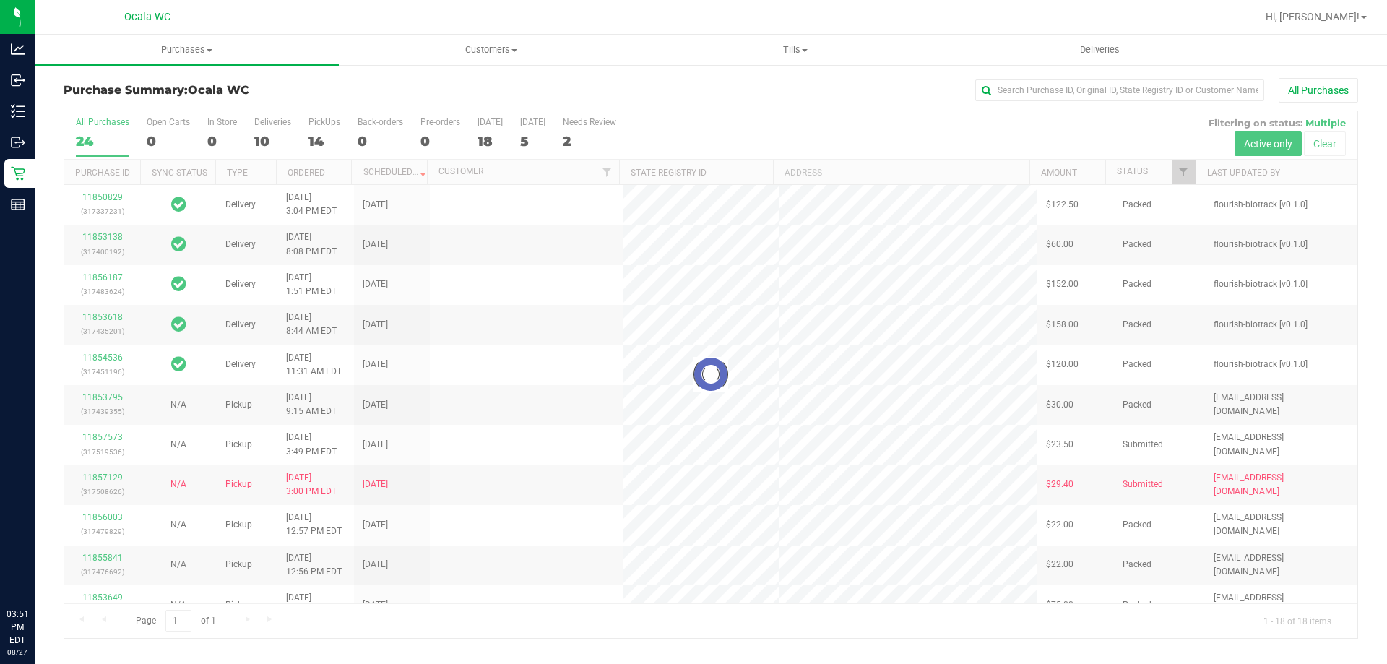 This screenshot has height=664, width=1387. What do you see at coordinates (18, 80) in the screenshot?
I see `inline-svg: Inbound` at bounding box center [18, 80].